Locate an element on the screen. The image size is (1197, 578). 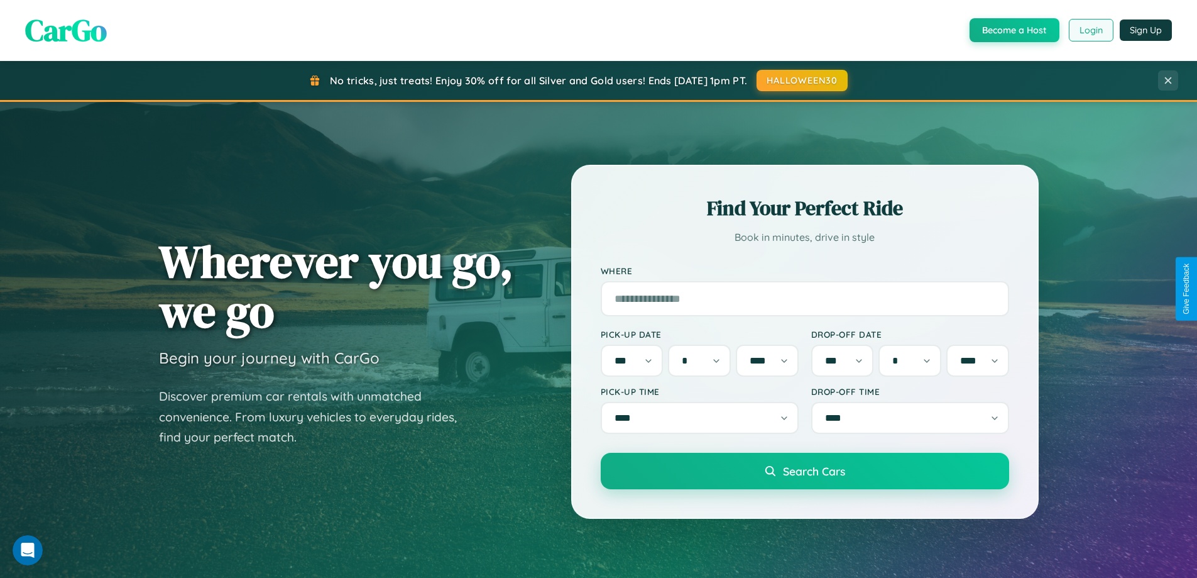
label: Drop-off Date is located at coordinates (910, 334).